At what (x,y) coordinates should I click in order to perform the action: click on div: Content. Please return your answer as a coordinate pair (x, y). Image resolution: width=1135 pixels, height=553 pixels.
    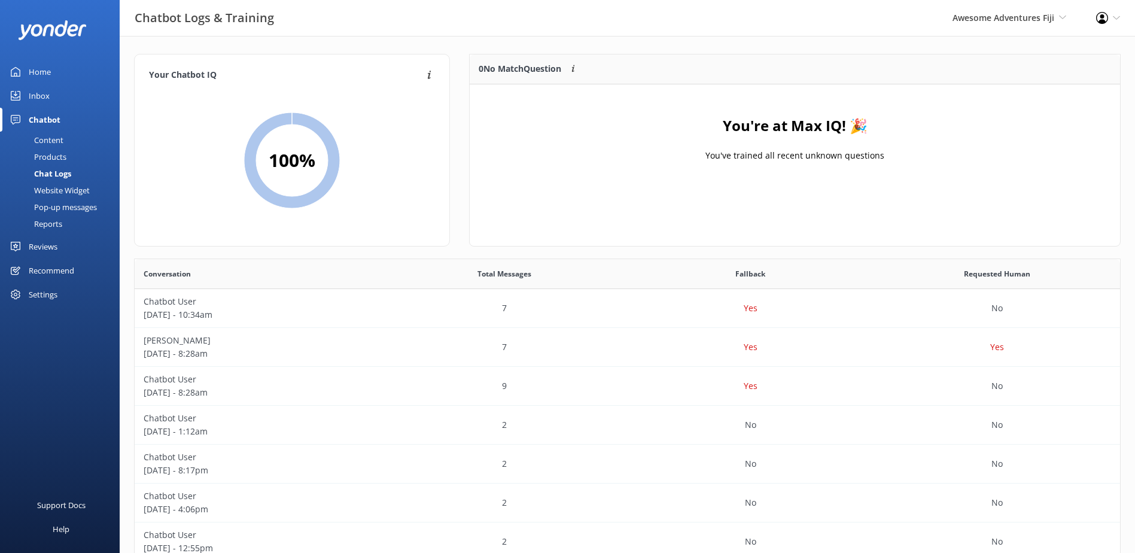
    Looking at the image, I should click on (35, 140).